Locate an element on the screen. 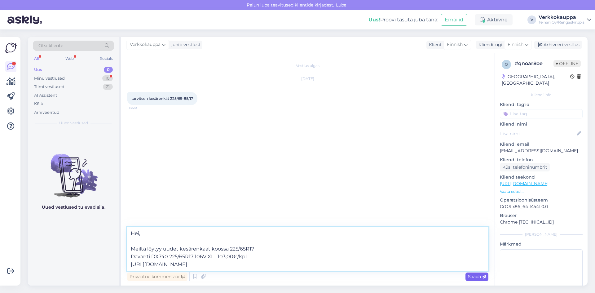 The image size is (595, 293). input: Lisa nimi is located at coordinates (538, 134).